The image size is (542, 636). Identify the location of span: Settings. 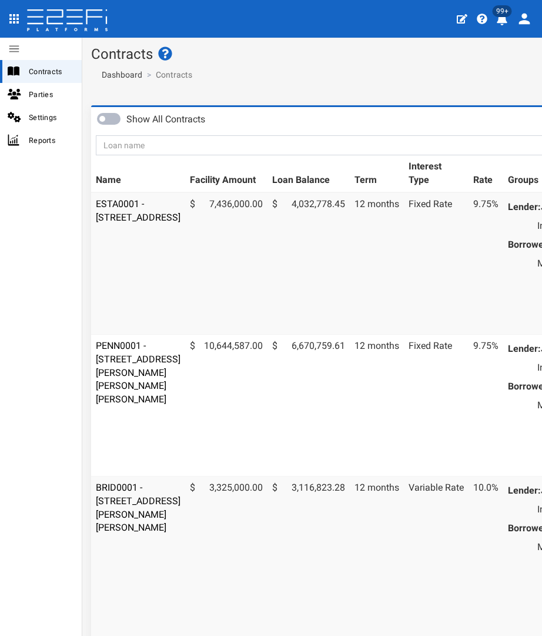
(51, 117).